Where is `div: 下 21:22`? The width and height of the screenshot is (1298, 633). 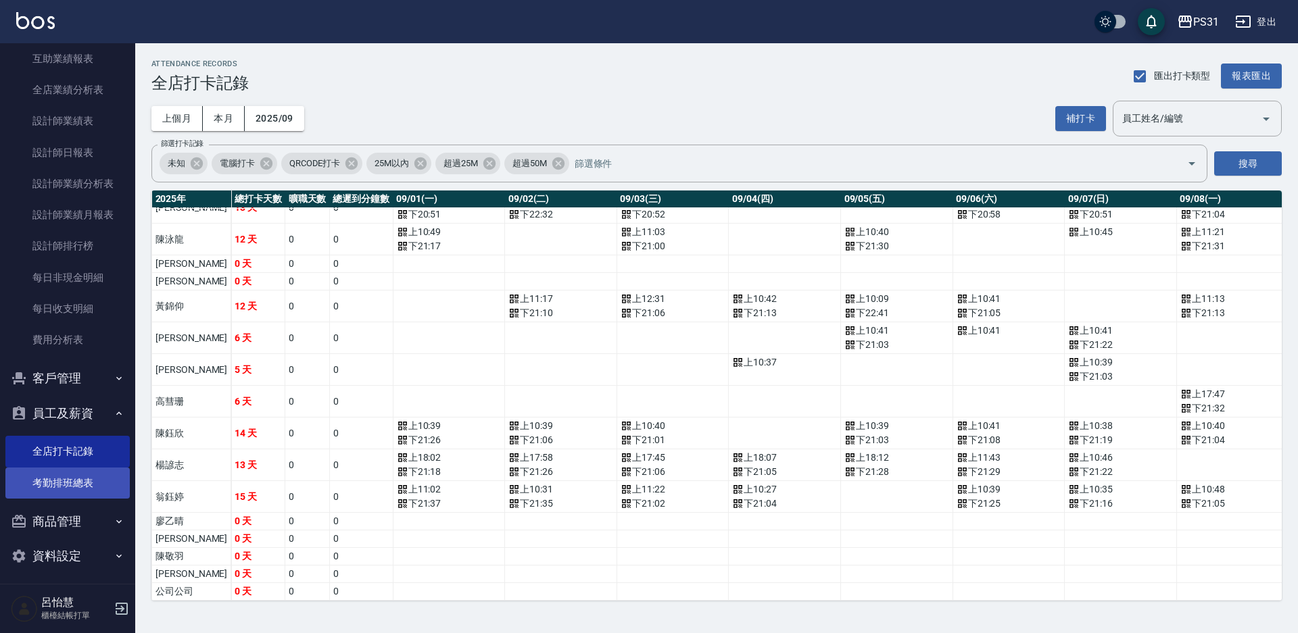 div: 下 21:22 is located at coordinates (1120, 345).